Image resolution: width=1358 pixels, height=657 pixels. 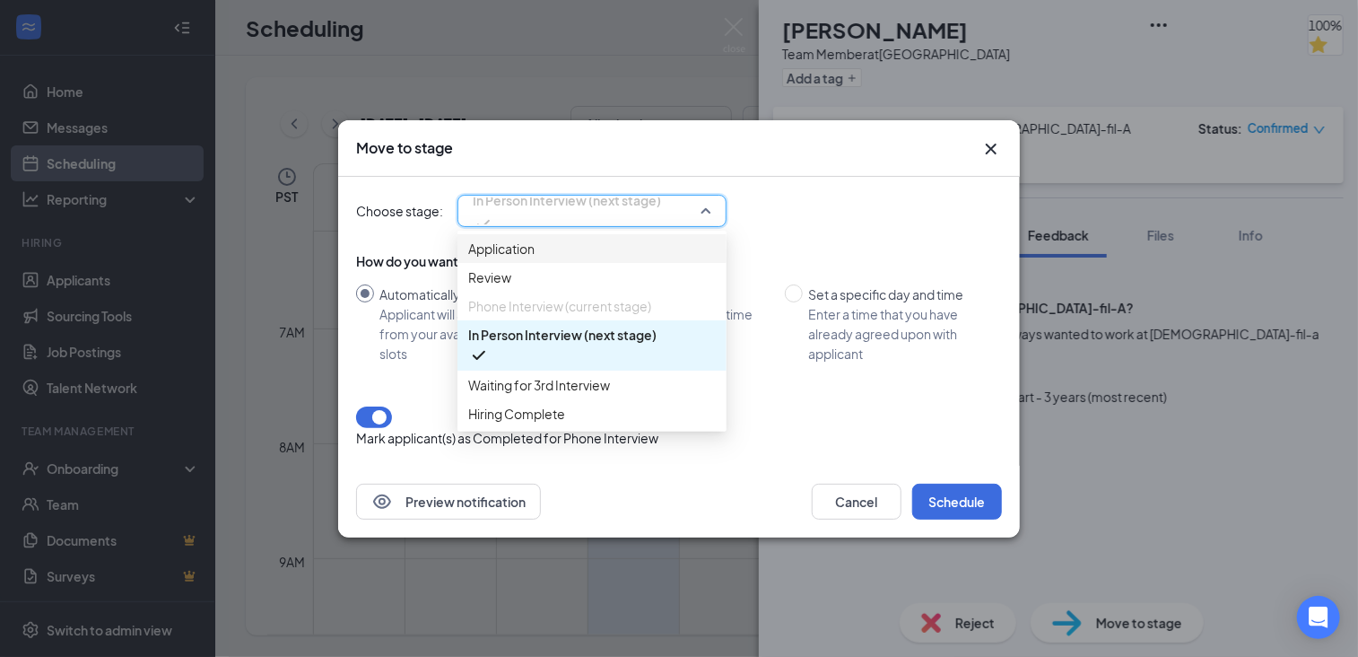 I want to click on button: Schedule, so click(x=957, y=501).